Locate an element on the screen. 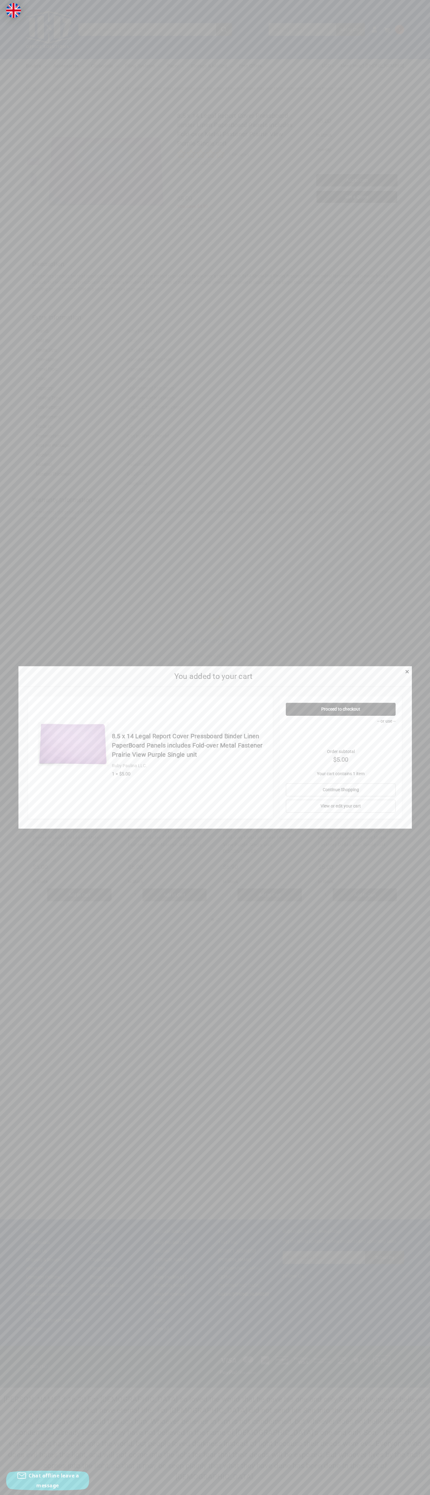 Image resolution: width=430 pixels, height=1495 pixels. a: View or edit your cart is located at coordinates (341, 806).